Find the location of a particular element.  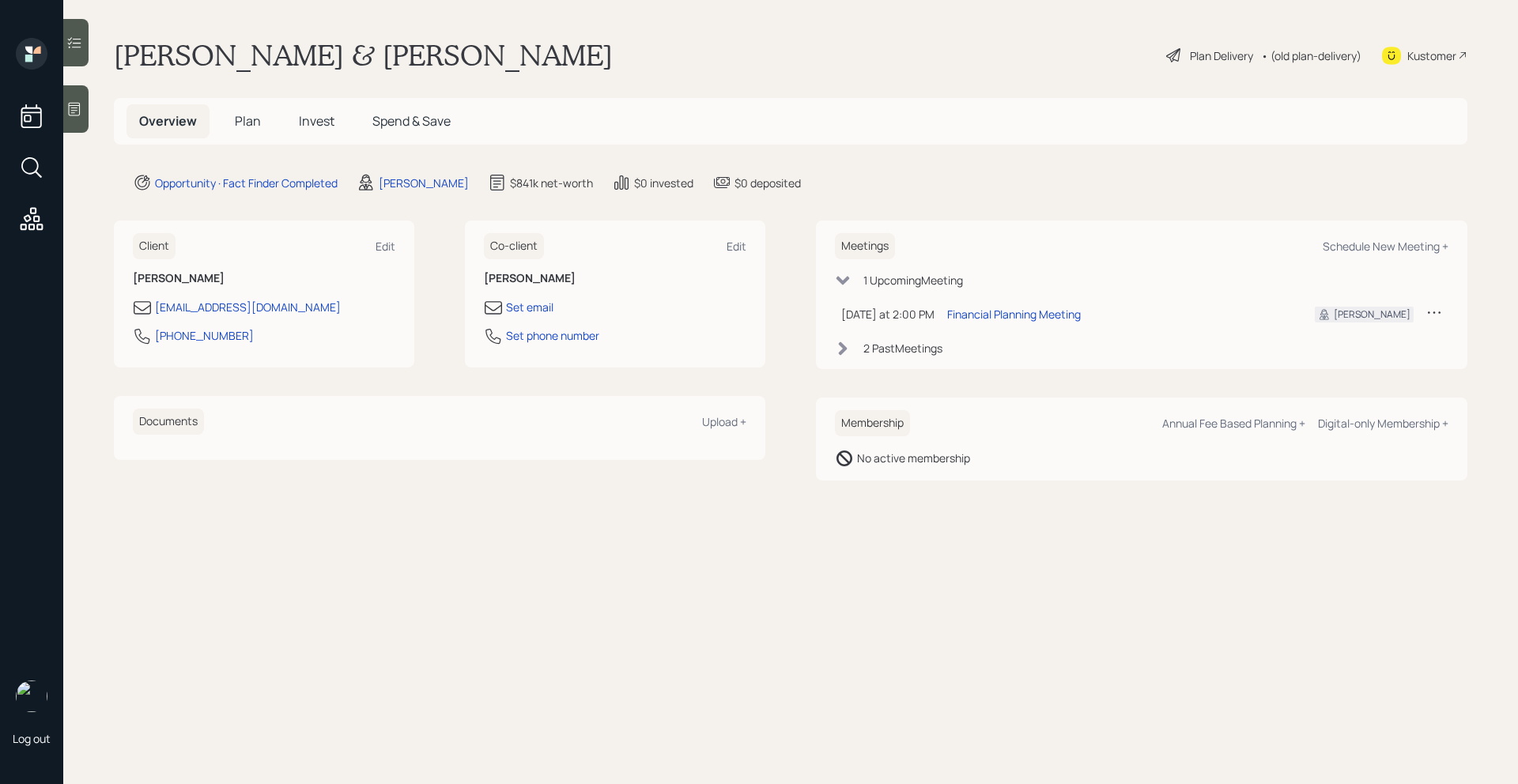

div: Plan Delivery is located at coordinates (1221, 56).